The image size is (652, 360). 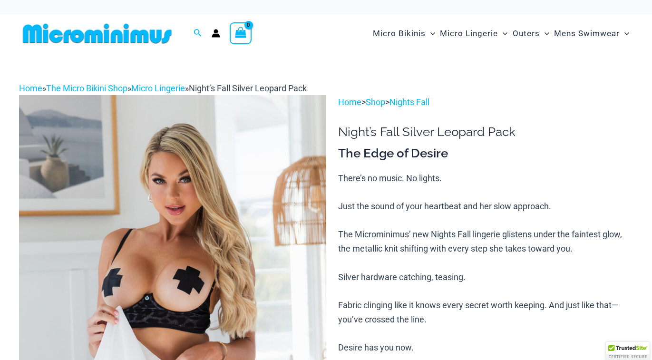 I want to click on a: Account icon link, so click(x=216, y=33).